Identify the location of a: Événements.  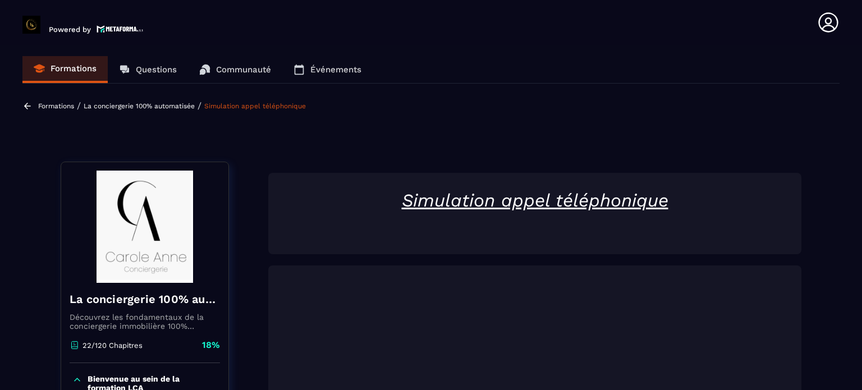
(327, 70).